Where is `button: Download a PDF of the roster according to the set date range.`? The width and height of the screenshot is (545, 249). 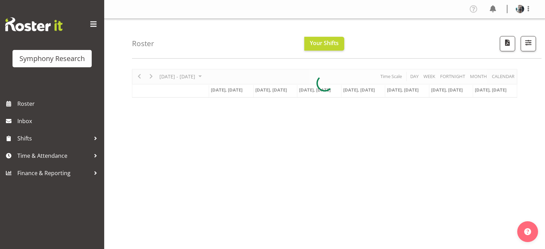 button: Download a PDF of the roster according to the set date range. is located at coordinates (507, 44).